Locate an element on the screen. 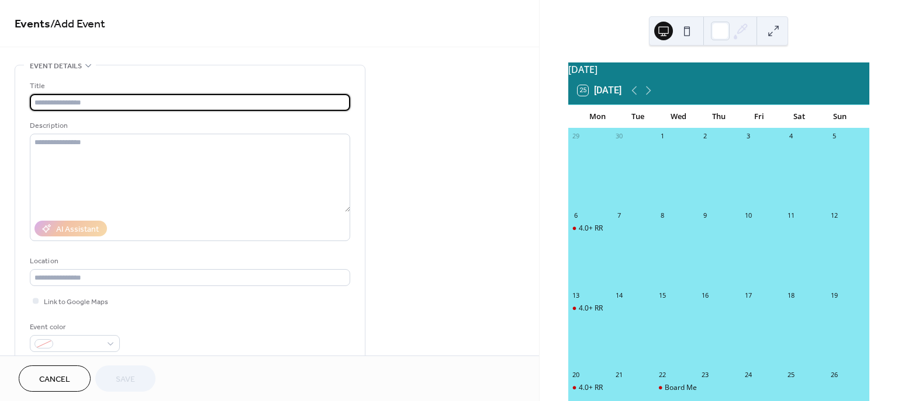 Image resolution: width=898 pixels, height=401 pixels. div: Fri is located at coordinates (759, 117).